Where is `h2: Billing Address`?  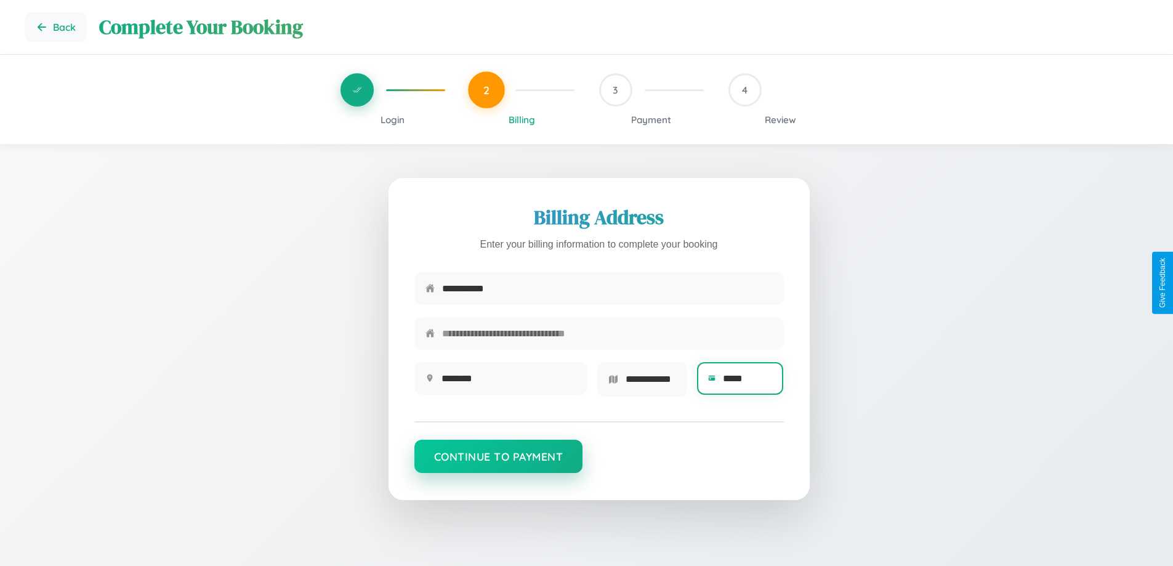 h2: Billing Address is located at coordinates (599, 217).